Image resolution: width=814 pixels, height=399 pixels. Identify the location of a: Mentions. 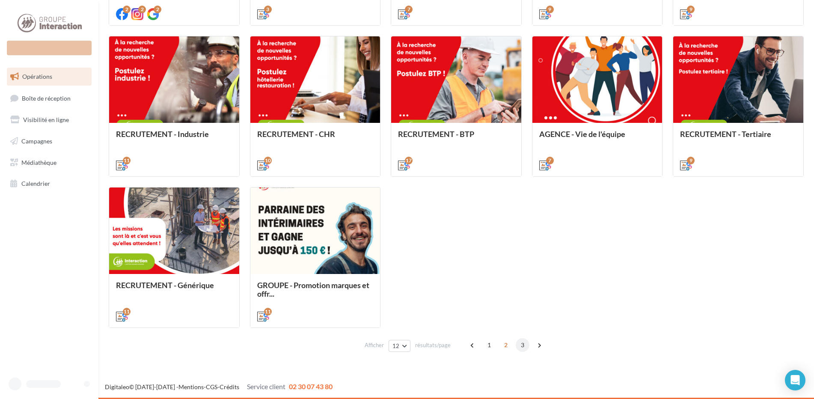
(191, 386).